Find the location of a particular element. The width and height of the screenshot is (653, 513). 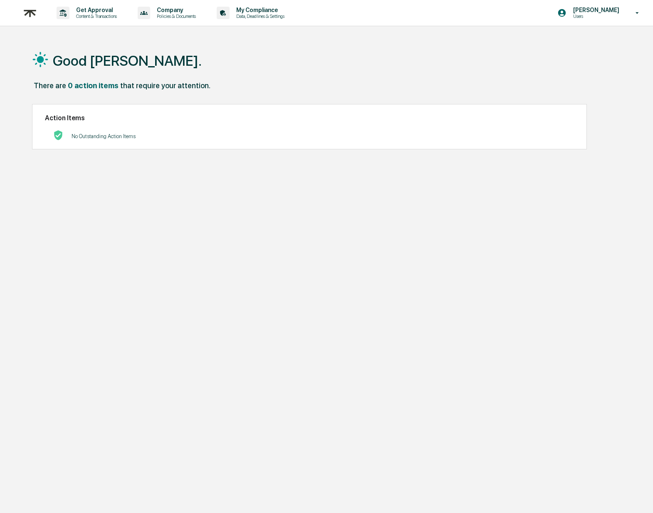

p: Data, Deadlines & Settings is located at coordinates (259, 16).